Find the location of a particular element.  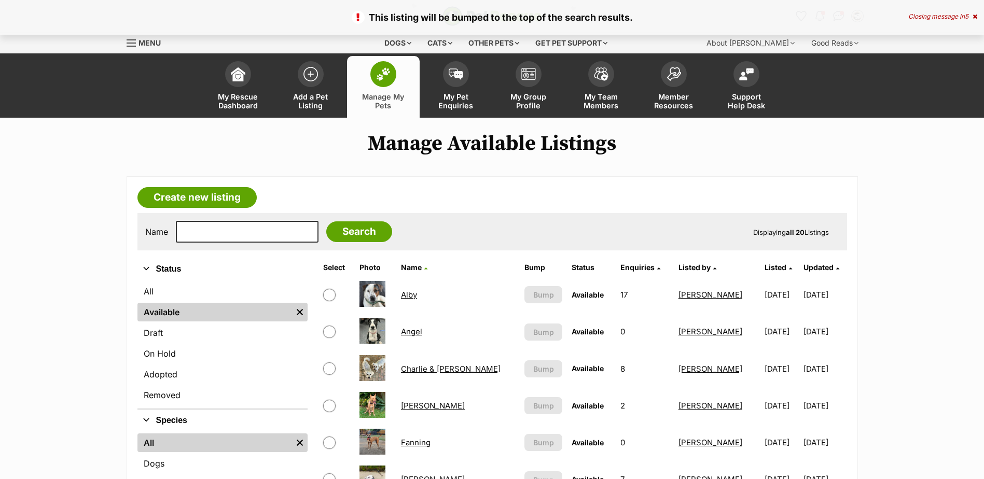

img: dashboard-icon-eb2f2d2d3e046f16d808141f083e7271f6b2e854fb5c12c21221c1fb7104beca.svg is located at coordinates (238, 74).